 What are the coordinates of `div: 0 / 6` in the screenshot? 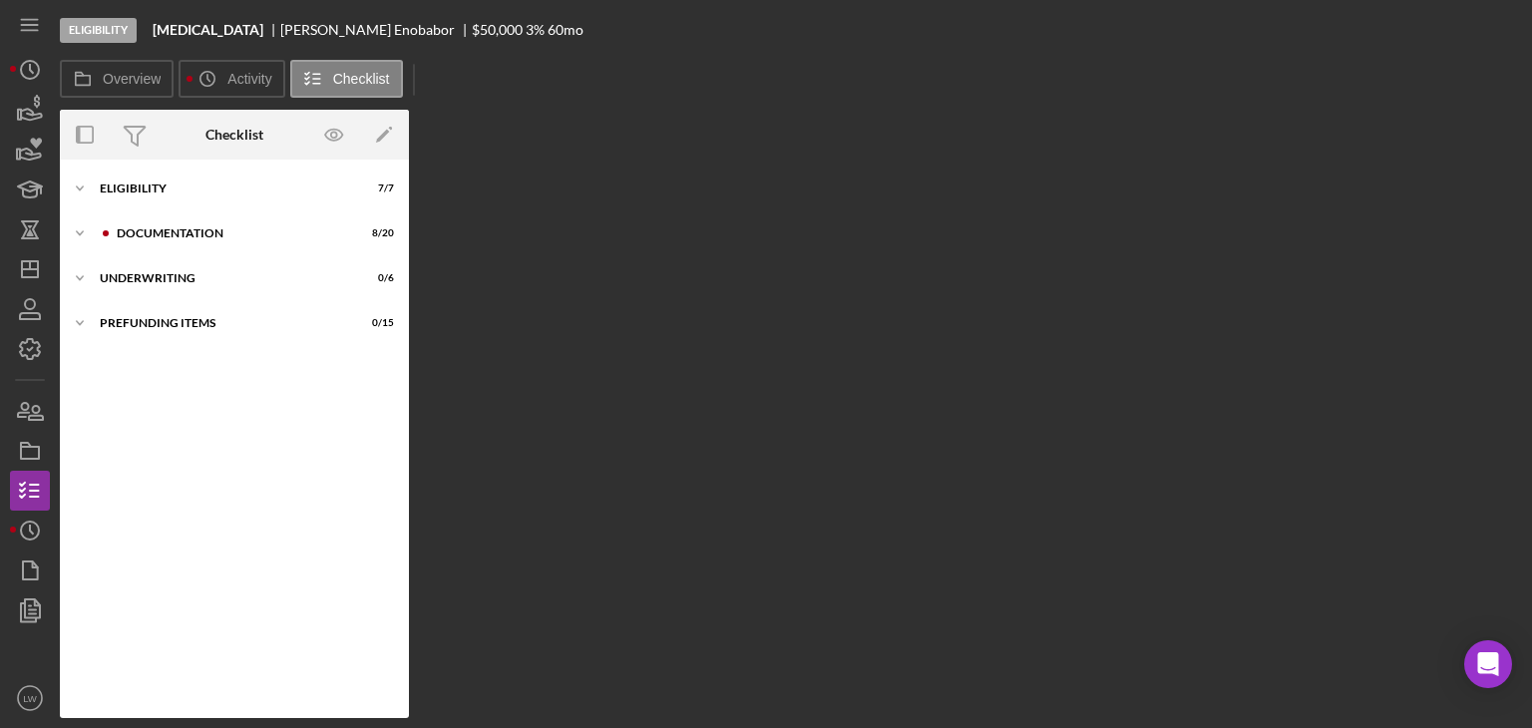 It's located at (376, 278).